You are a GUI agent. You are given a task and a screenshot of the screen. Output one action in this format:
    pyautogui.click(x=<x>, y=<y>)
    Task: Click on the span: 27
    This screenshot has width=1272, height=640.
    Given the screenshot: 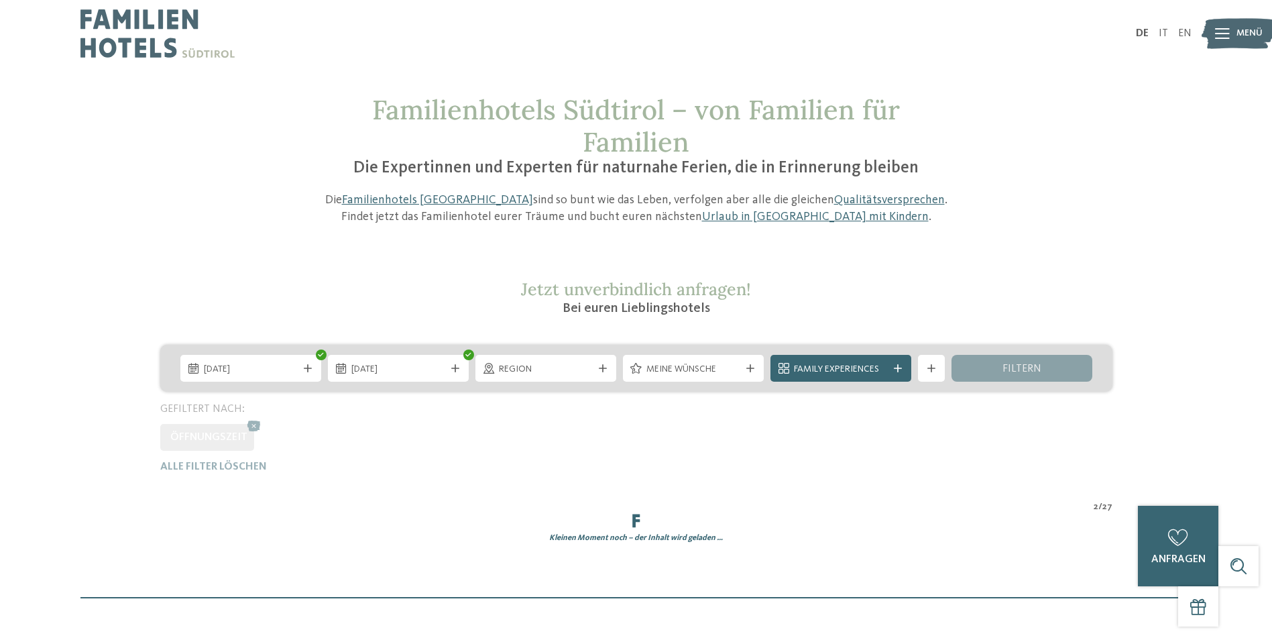 What is the action you would take?
    pyautogui.click(x=1107, y=507)
    